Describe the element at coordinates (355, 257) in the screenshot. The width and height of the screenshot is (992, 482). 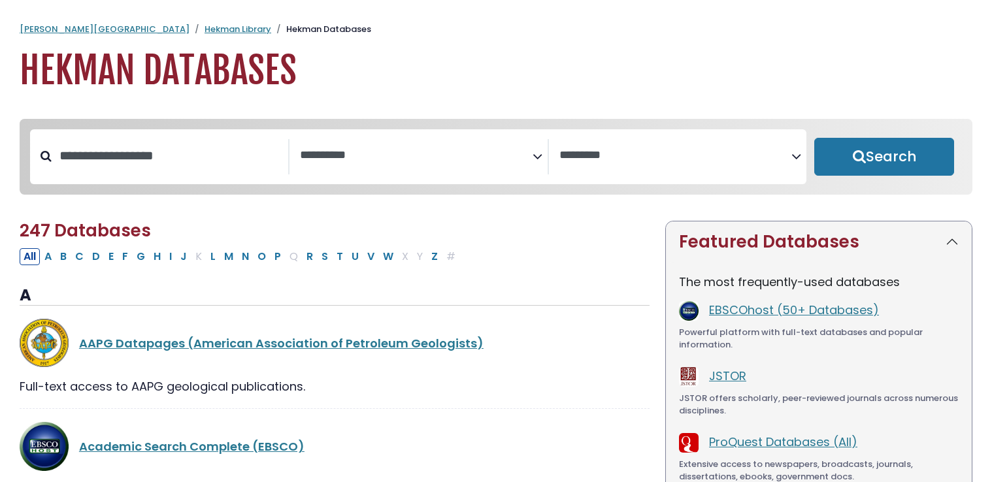
I see `button: Filter Results U` at that location.